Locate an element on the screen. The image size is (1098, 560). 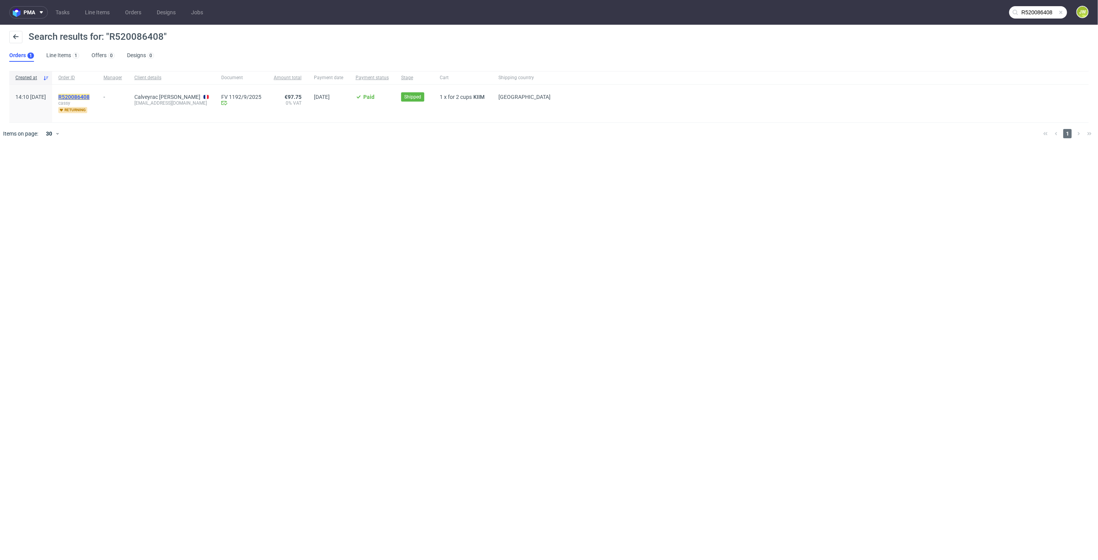
span: Items on page: is located at coordinates (20, 134).